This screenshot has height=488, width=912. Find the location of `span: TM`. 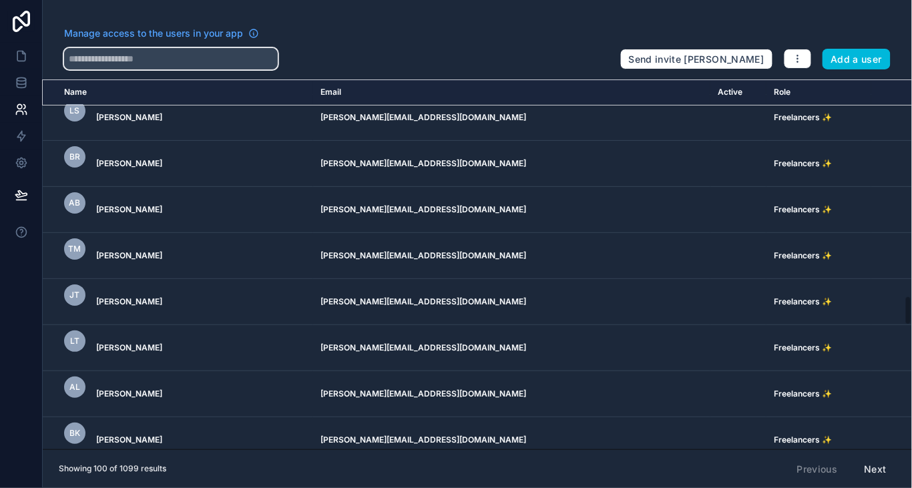

span: TM is located at coordinates (75, 249).